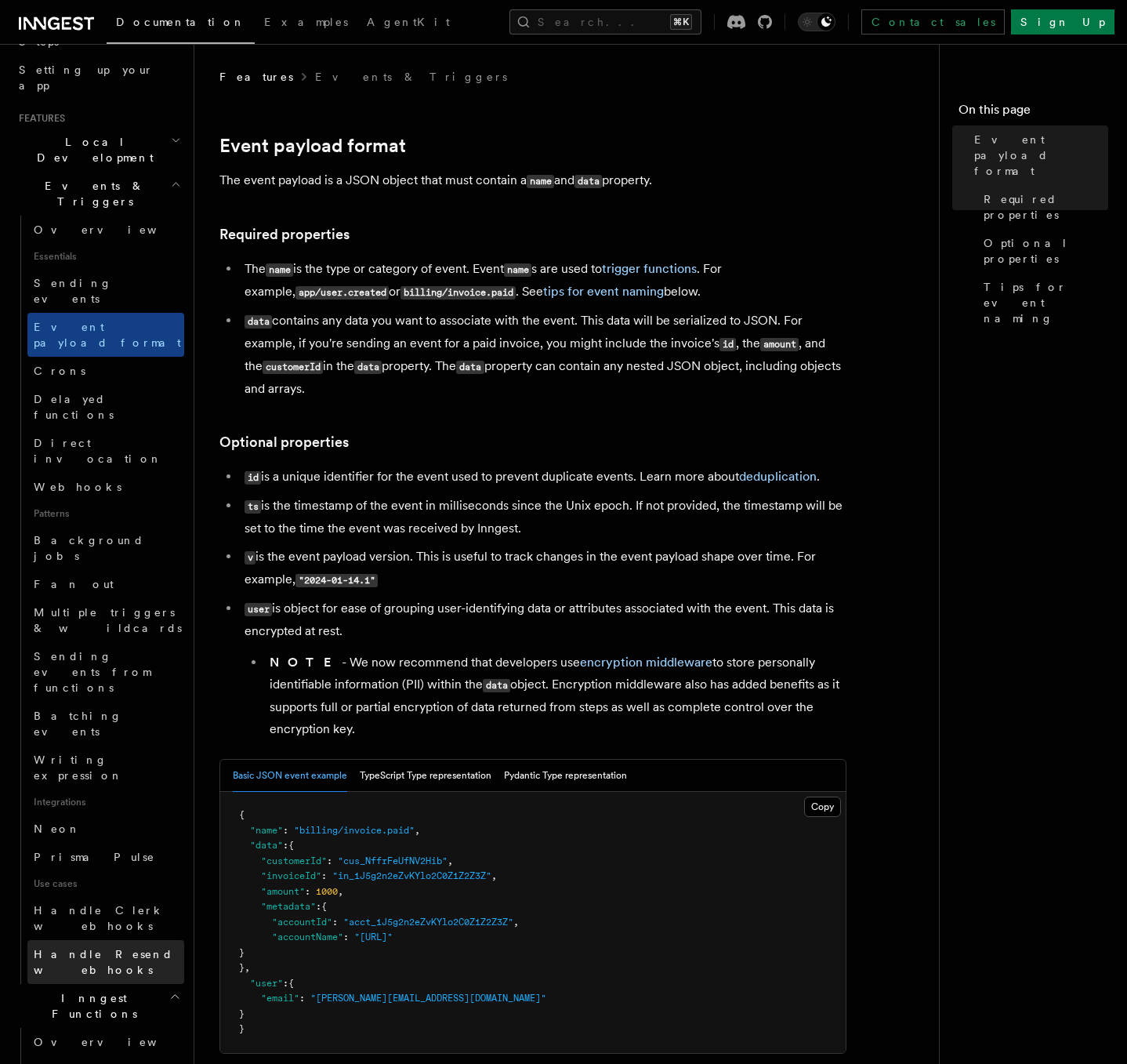  I want to click on span: Sending events, so click(73, 291).